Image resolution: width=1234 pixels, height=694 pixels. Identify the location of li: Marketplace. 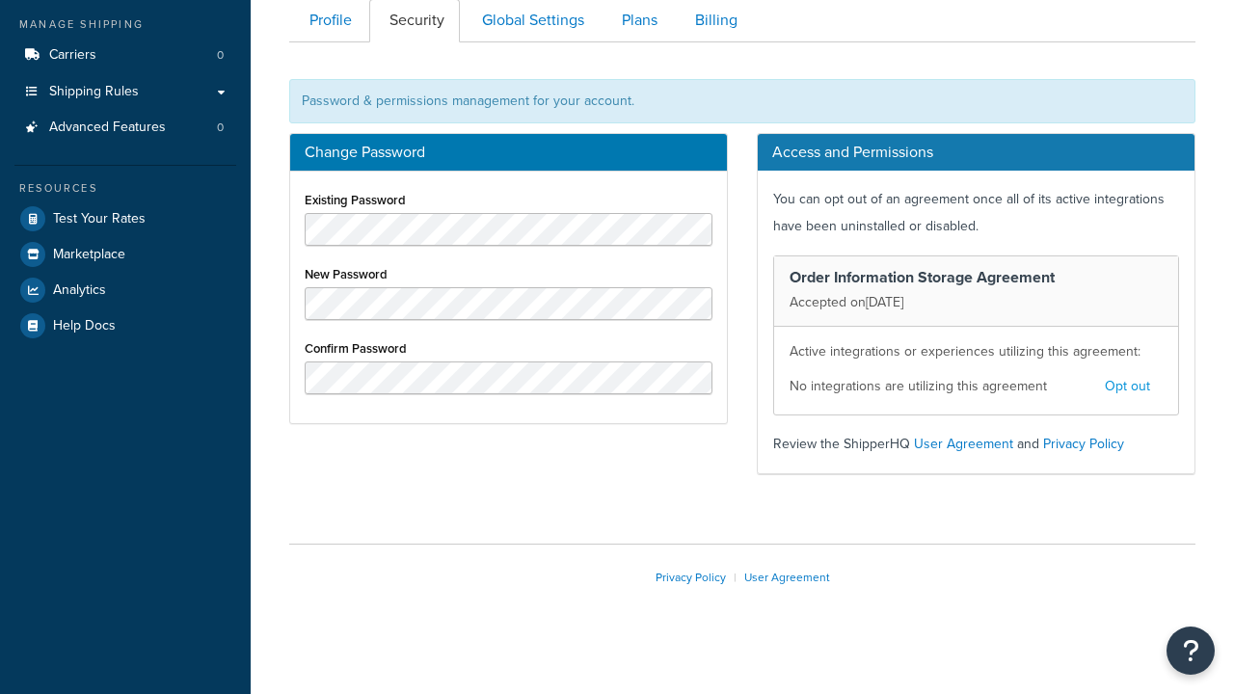
(125, 255).